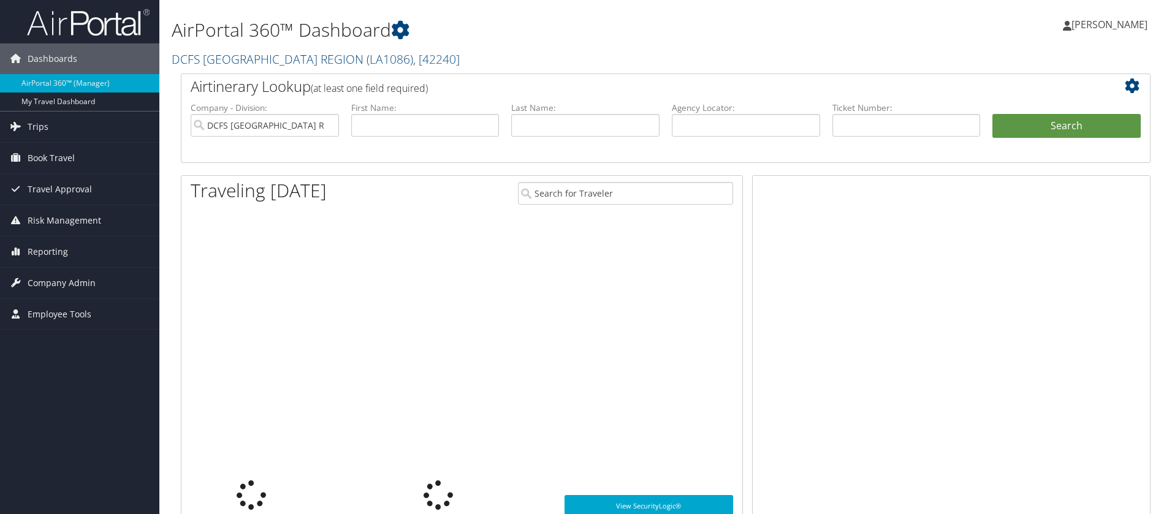 The image size is (1172, 514). What do you see at coordinates (501, 30) in the screenshot?
I see `h1: AirPortal 360™ Dashboard` at bounding box center [501, 30].